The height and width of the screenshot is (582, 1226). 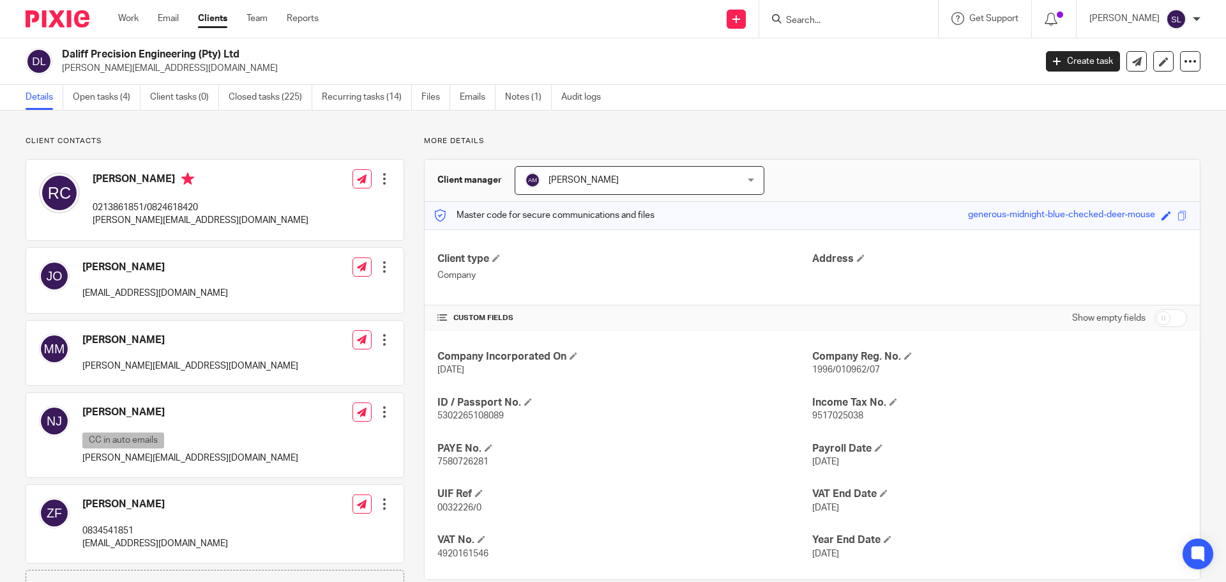 What do you see at coordinates (994, 19) in the screenshot?
I see `span: Get Support` at bounding box center [994, 19].